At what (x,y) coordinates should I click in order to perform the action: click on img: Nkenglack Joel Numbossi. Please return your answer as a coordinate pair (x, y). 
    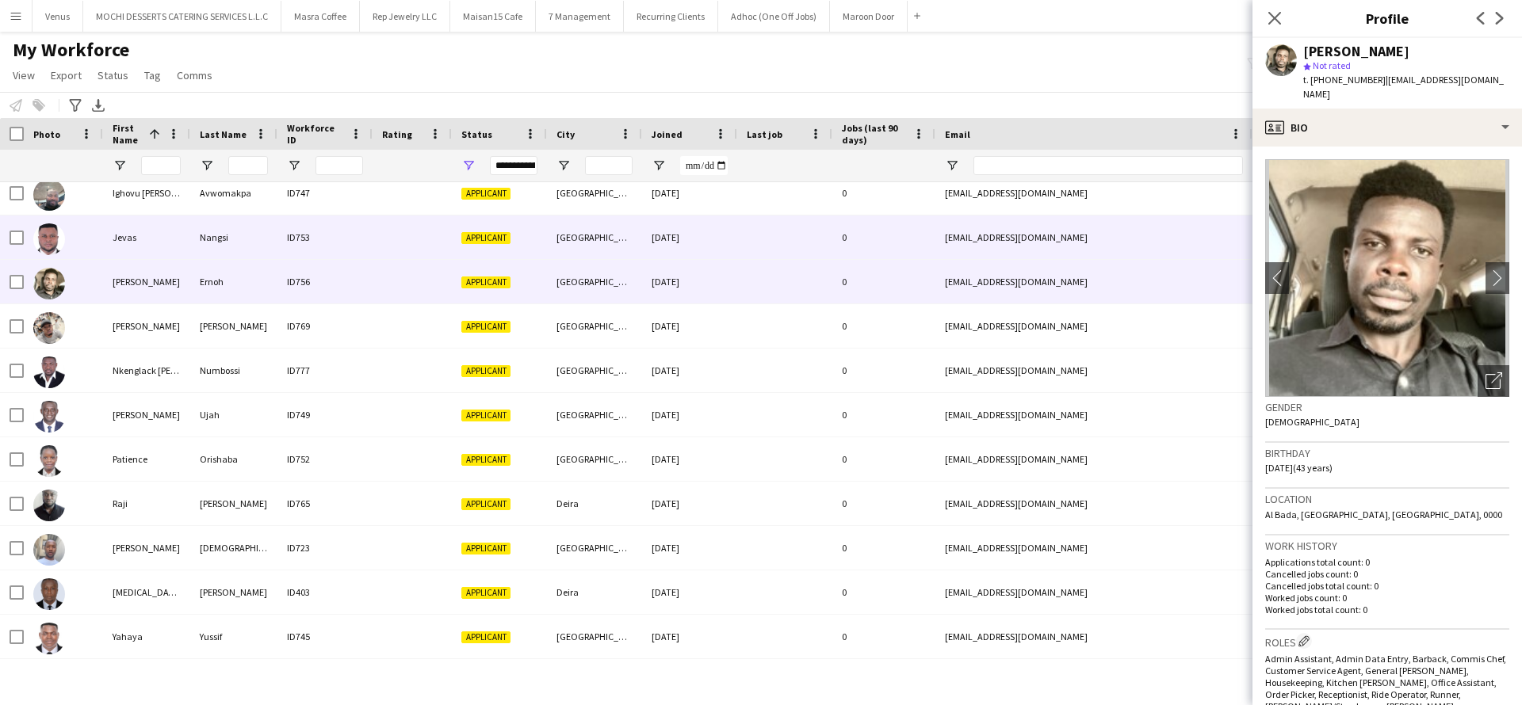
    Looking at the image, I should click on (49, 372).